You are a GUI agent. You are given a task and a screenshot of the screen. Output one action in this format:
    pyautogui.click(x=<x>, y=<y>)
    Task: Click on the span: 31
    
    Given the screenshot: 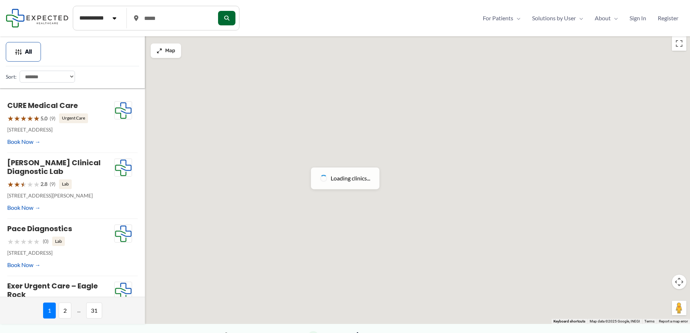 What is the action you would take?
    pyautogui.click(x=94, y=311)
    